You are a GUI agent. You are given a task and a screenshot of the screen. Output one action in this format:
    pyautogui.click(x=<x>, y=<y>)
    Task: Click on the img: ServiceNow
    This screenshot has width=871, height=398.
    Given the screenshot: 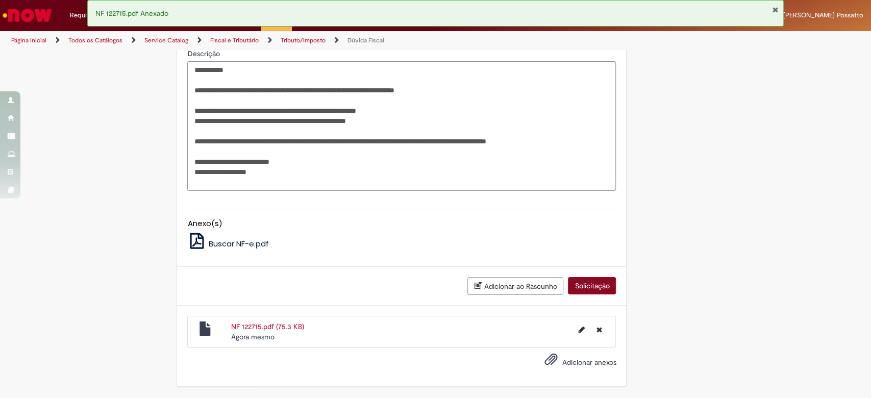 What is the action you would take?
    pyautogui.click(x=27, y=15)
    